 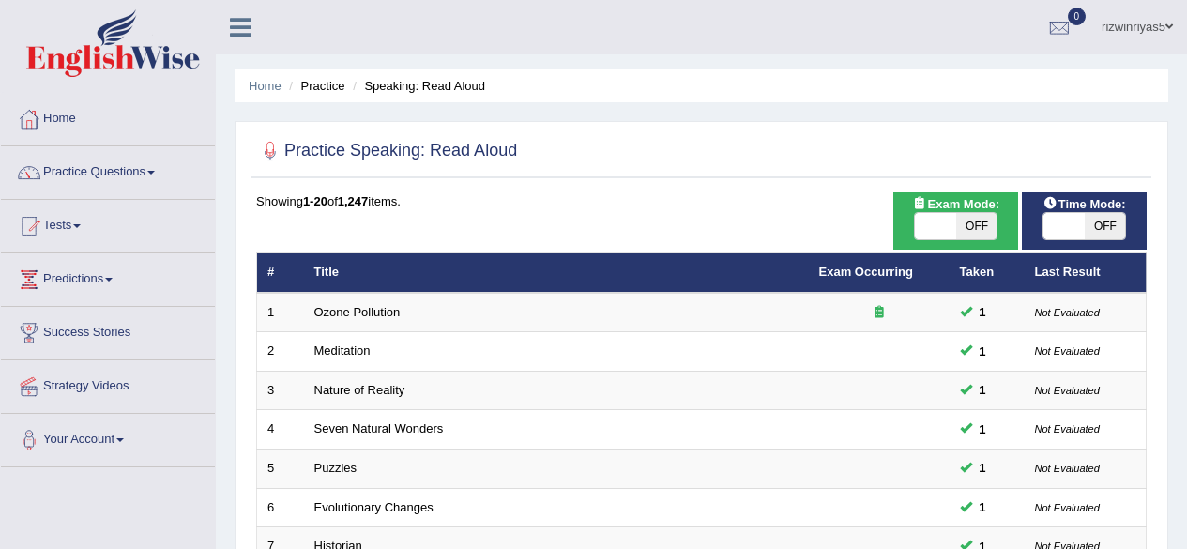 What do you see at coordinates (314, 85) in the screenshot?
I see `li: Practice` at bounding box center [314, 85].